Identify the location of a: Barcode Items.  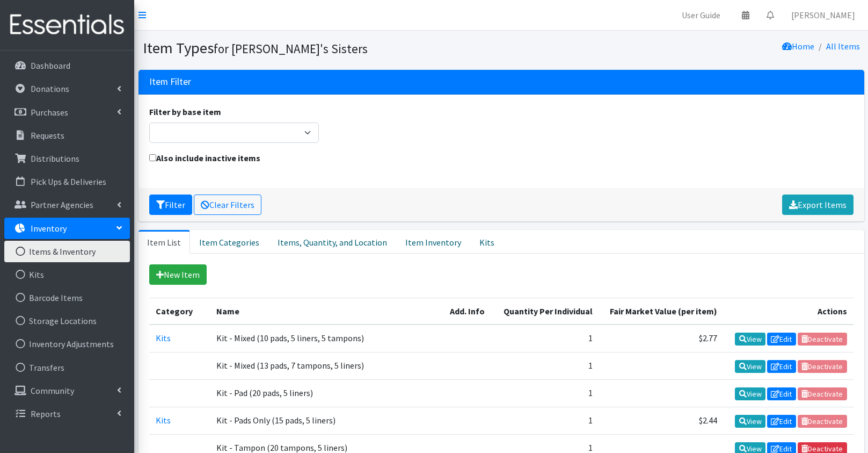
(67, 297).